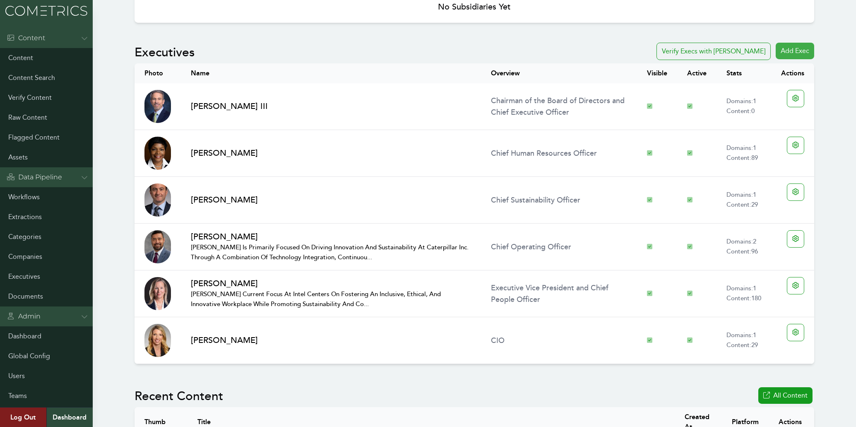  I want to click on img: b6f0315c-b9c5-419d-ac26-d52b9de67b5d.jpg, so click(158, 153).